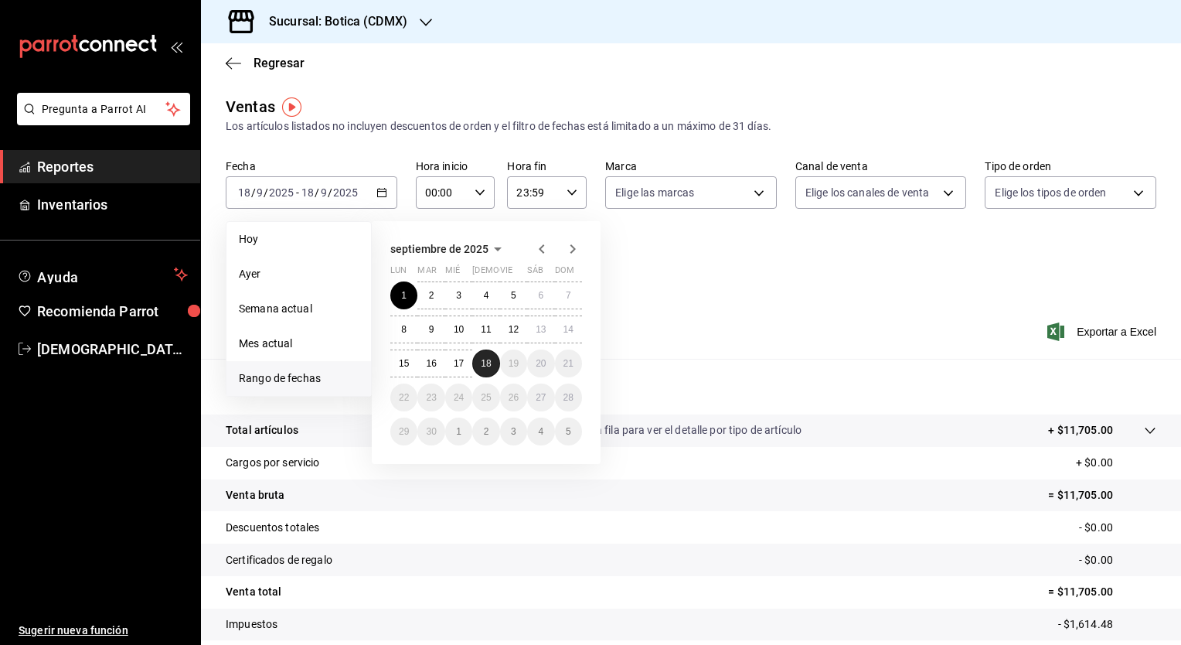  I want to click on button: 17 de septiembre de 2025, so click(458, 363).